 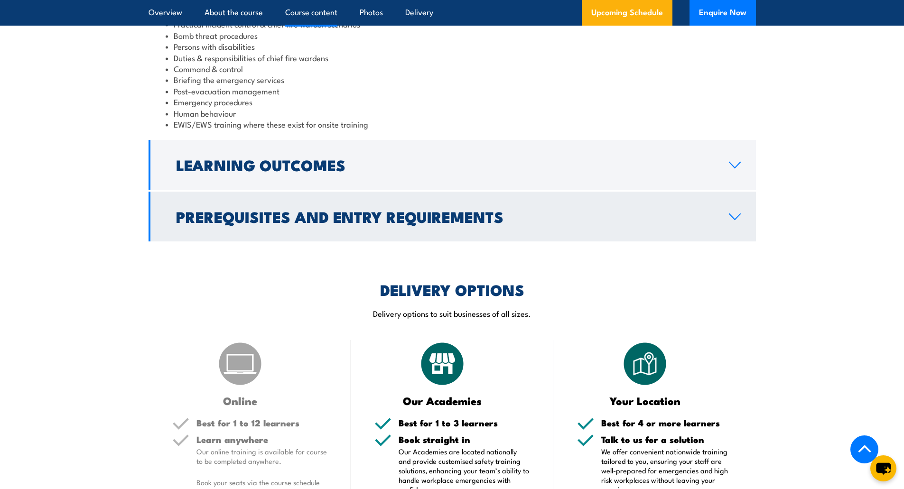 What do you see at coordinates (240, 401) in the screenshot?
I see `h3: Online` at bounding box center [240, 401].